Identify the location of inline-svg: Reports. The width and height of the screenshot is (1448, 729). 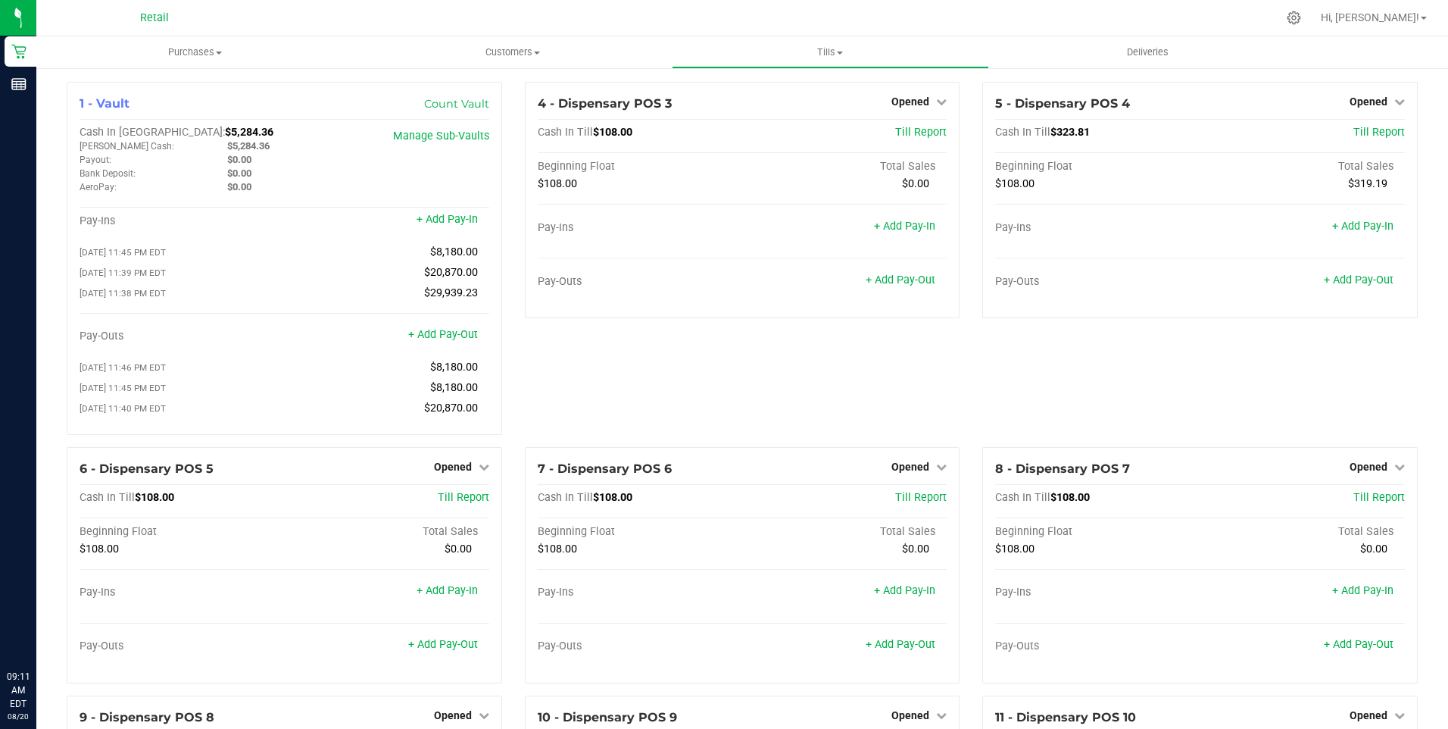
(19, 84).